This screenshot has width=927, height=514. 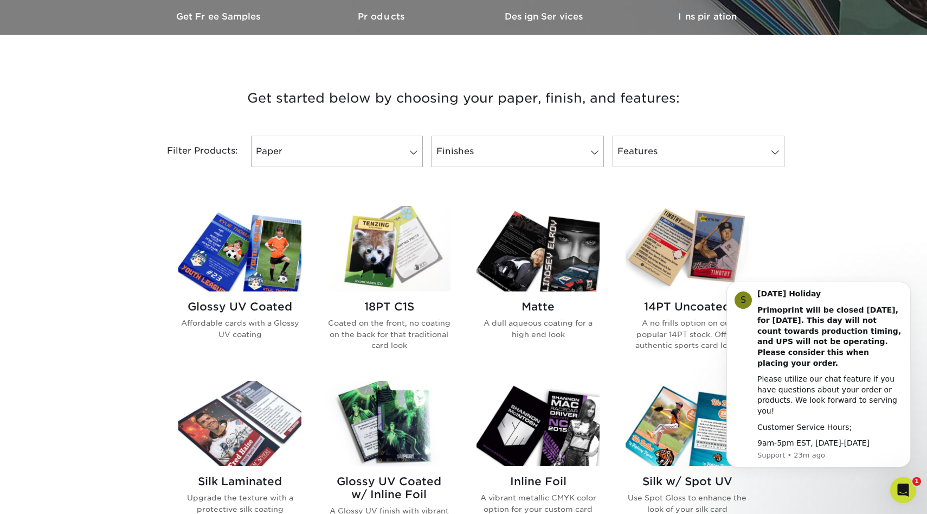 What do you see at coordinates (538, 287) in the screenshot?
I see `a: Matte Trading Cards Matte A dull aqueous coating for a high end look` at bounding box center [538, 287].